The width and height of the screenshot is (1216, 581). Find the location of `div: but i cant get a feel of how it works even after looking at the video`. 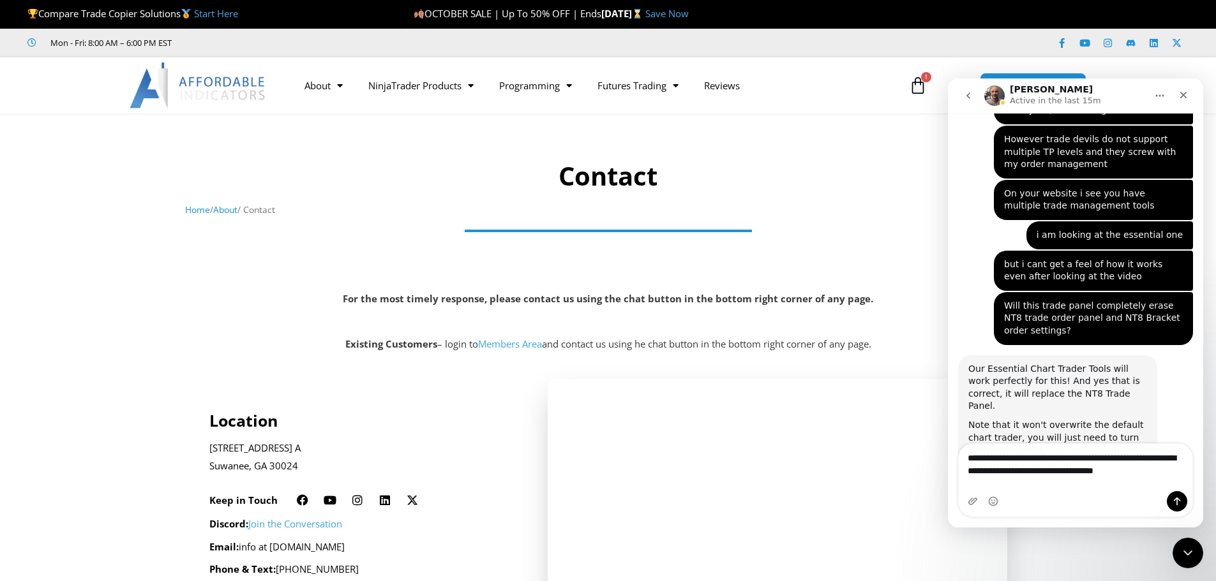

div: but i cant get a feel of how it works even after looking at the video is located at coordinates (146, 192).